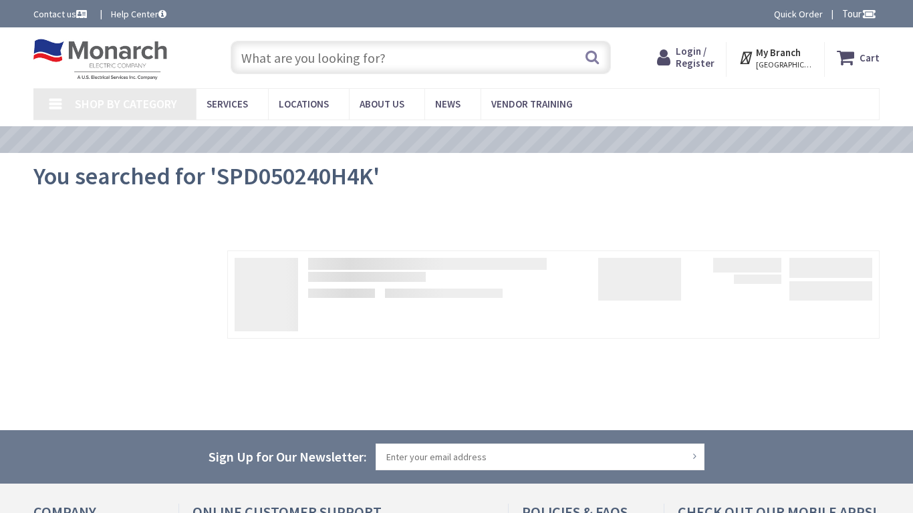 Image resolution: width=913 pixels, height=513 pixels. What do you see at coordinates (778, 52) in the screenshot?
I see `strong: My Branch` at bounding box center [778, 52].